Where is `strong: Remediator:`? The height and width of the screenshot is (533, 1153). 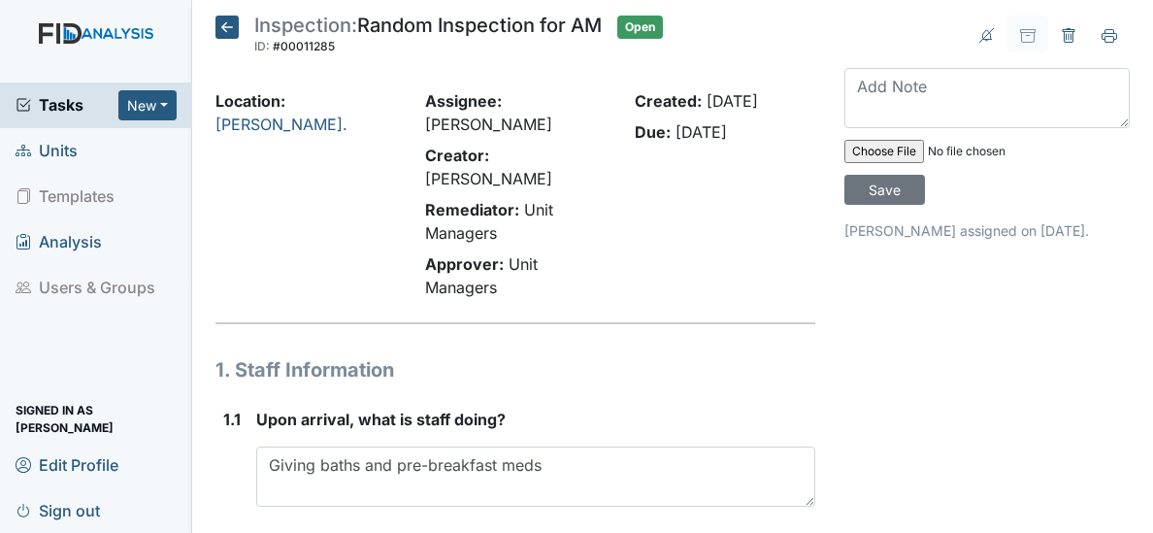
strong: Remediator: is located at coordinates (472, 210).